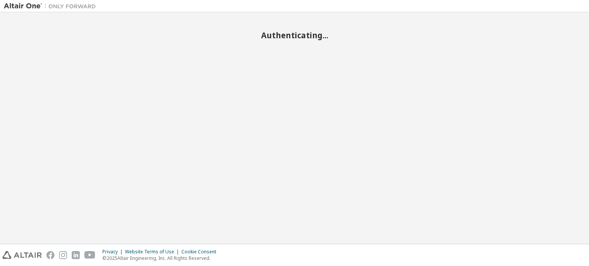 The width and height of the screenshot is (589, 266). Describe the element at coordinates (201, 252) in the screenshot. I see `div: Cookie Consent` at that location.